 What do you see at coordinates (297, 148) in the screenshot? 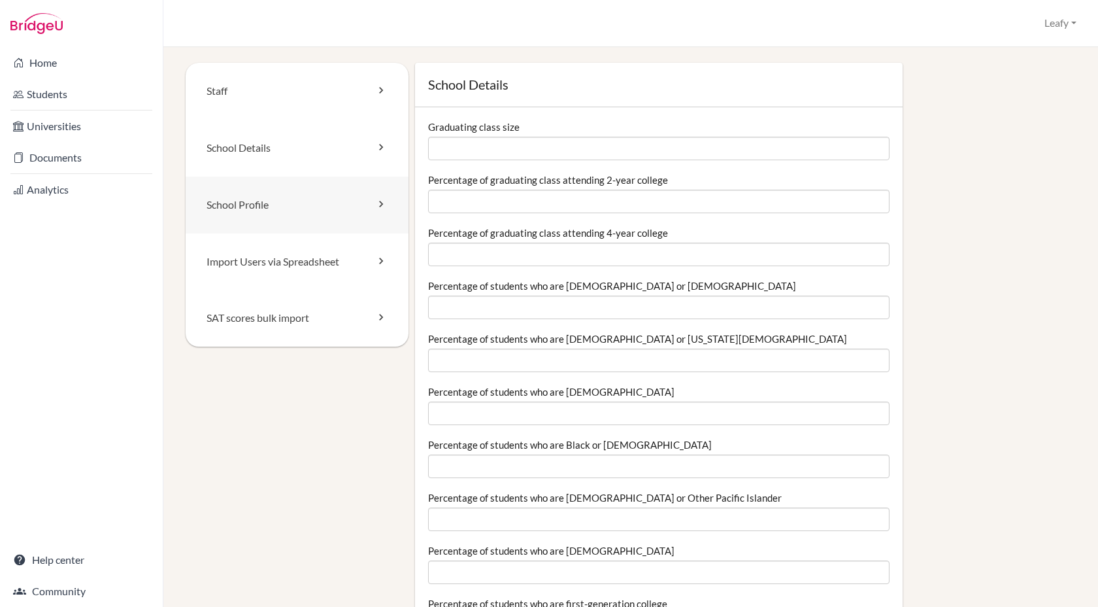
I see `a: School Details` at bounding box center [297, 148].